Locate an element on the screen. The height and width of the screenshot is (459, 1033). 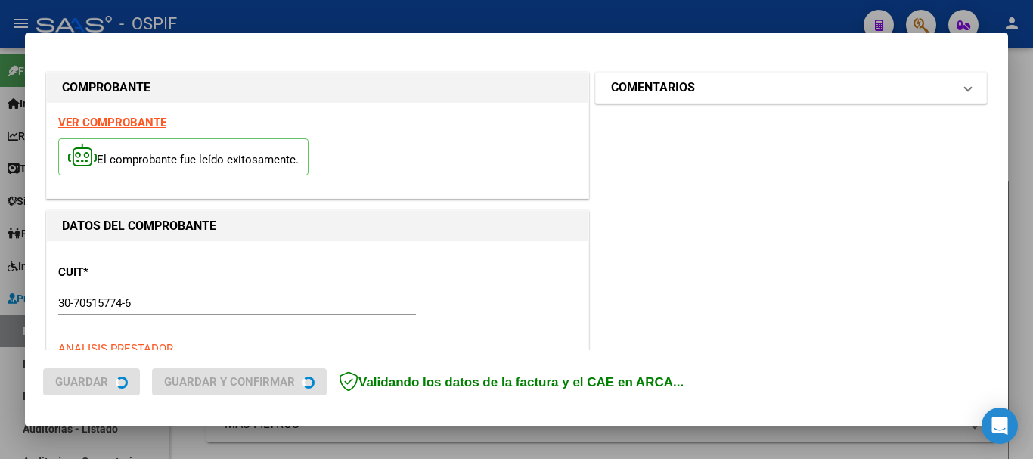
h1: COMENTARIOS is located at coordinates (653, 88).